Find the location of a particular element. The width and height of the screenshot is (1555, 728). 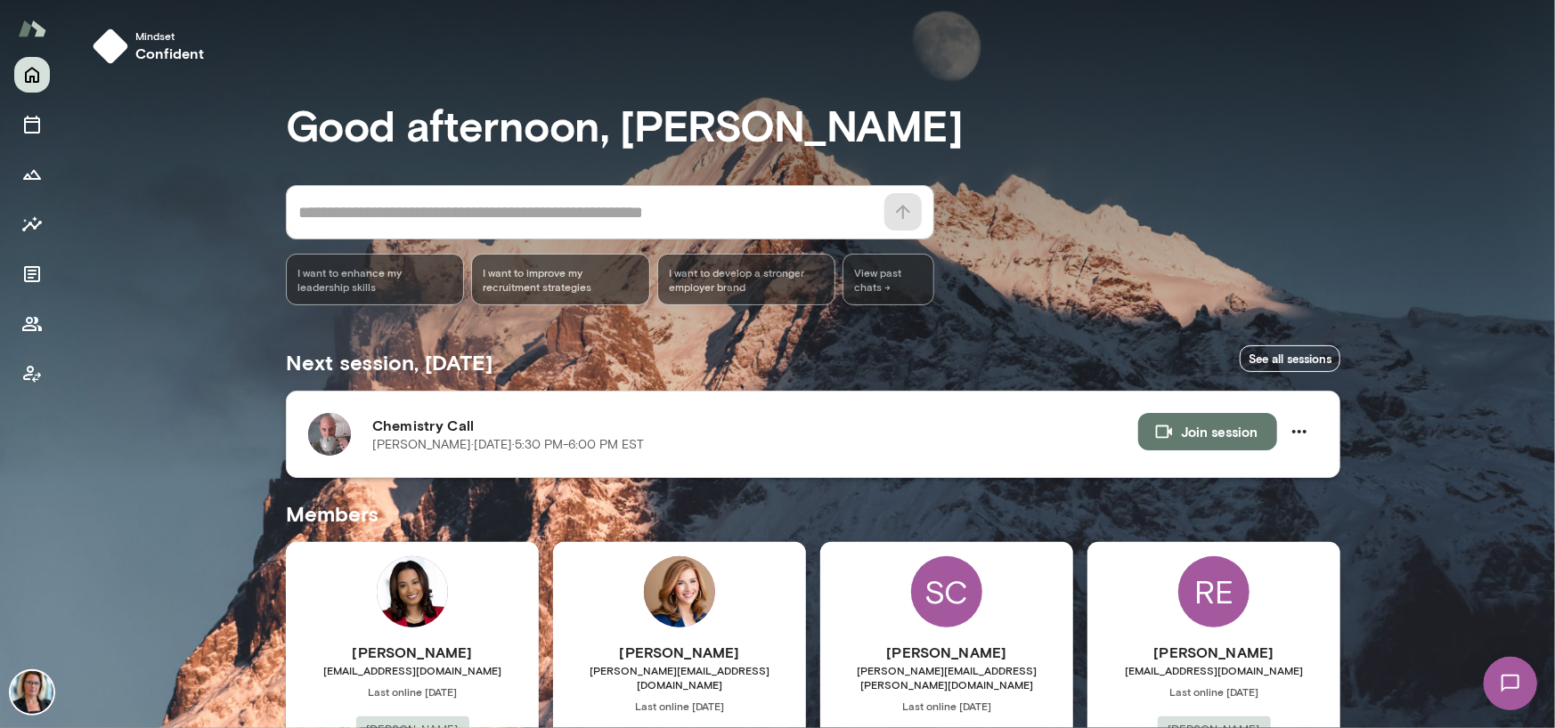

span: I want to improve my recruitment strategies is located at coordinates (560, 280).